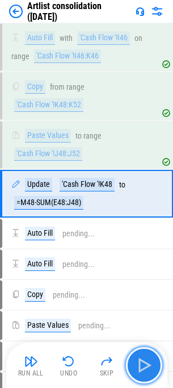 The image size is (173, 388). Describe the element at coordinates (16, 11) in the screenshot. I see `img: Back` at that location.